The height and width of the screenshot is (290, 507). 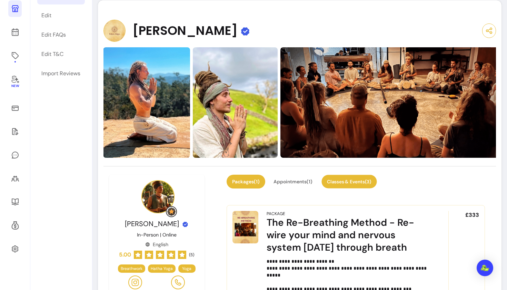 I want to click on p: In-Person | Online, so click(x=157, y=234).